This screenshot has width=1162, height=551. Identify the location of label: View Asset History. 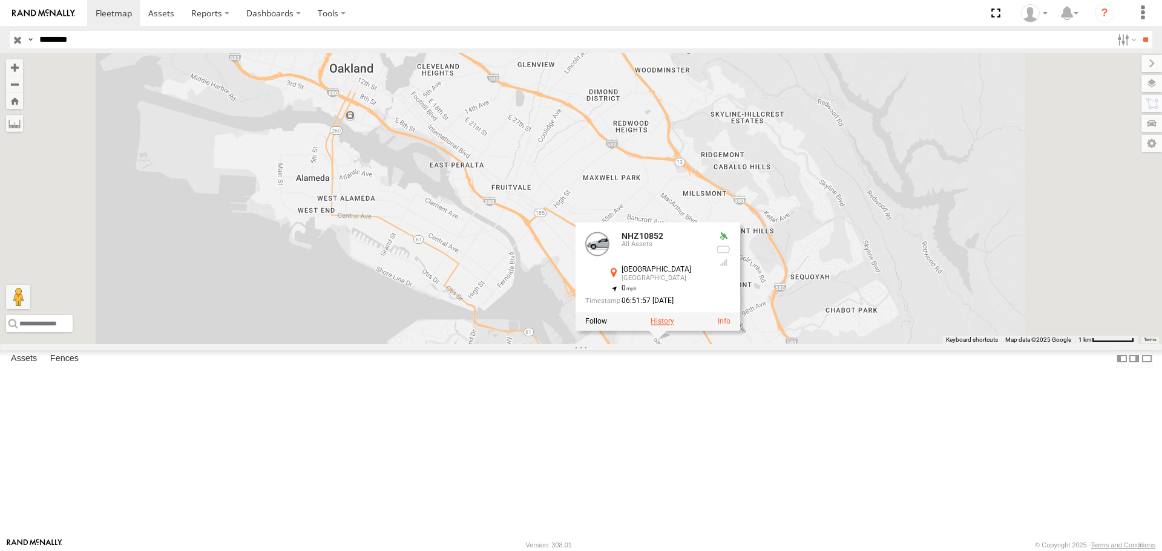
(662, 322).